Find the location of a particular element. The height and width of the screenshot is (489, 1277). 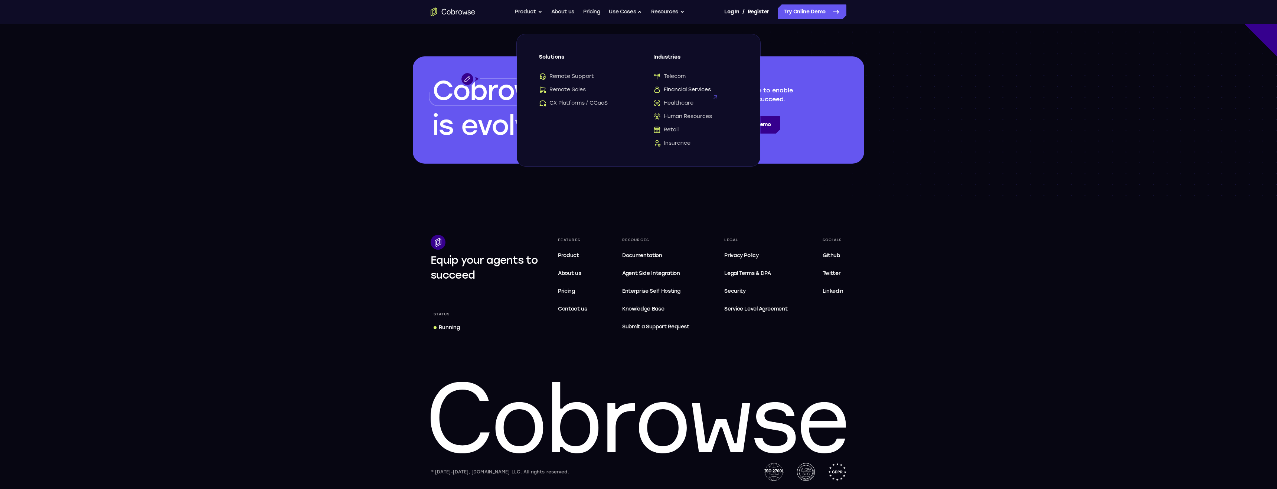

a: HealthcareHealthcare is located at coordinates (696, 103).